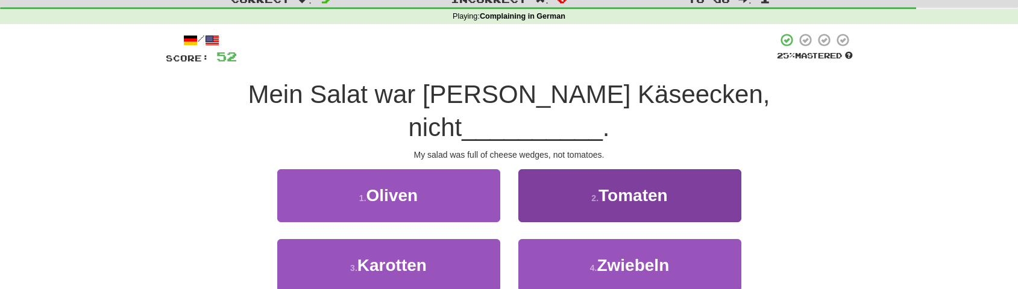 The height and width of the screenshot is (289, 1018). Describe the element at coordinates (392, 195) in the screenshot. I see `span: Oliven` at that location.